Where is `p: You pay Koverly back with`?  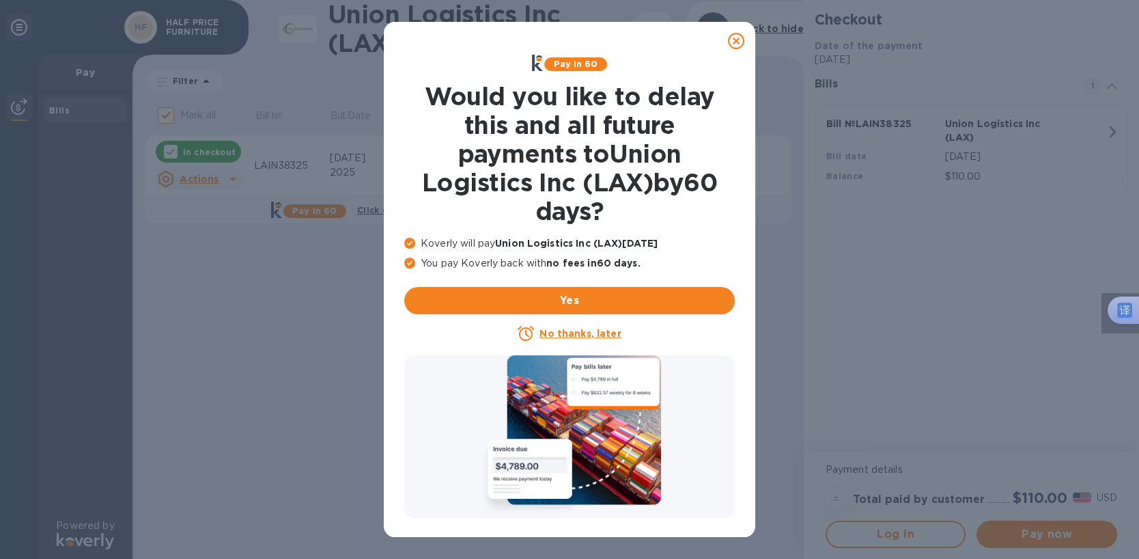 p: You pay Koverly back with is located at coordinates (570, 263).